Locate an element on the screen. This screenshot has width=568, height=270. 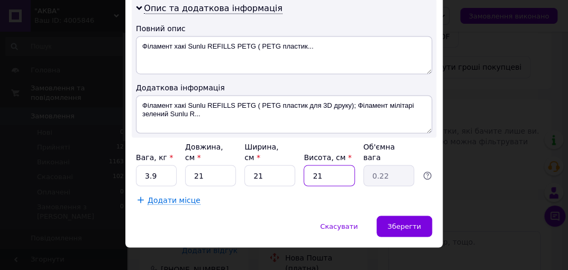
span: Зберегти is located at coordinates (404, 226).